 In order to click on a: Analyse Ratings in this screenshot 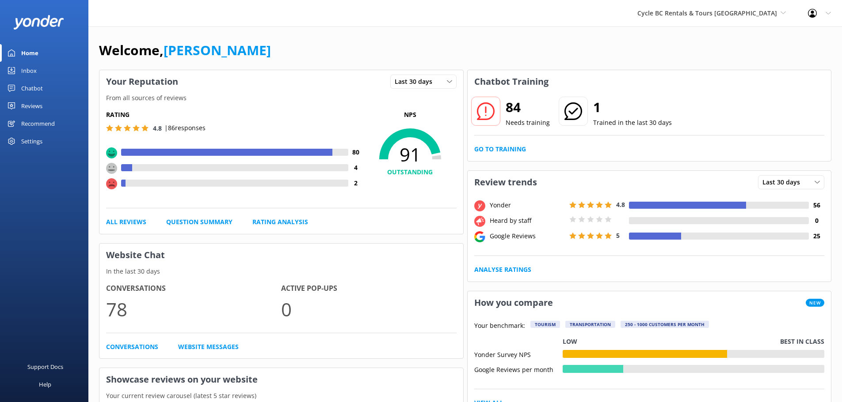, I will do `click(502, 270)`.